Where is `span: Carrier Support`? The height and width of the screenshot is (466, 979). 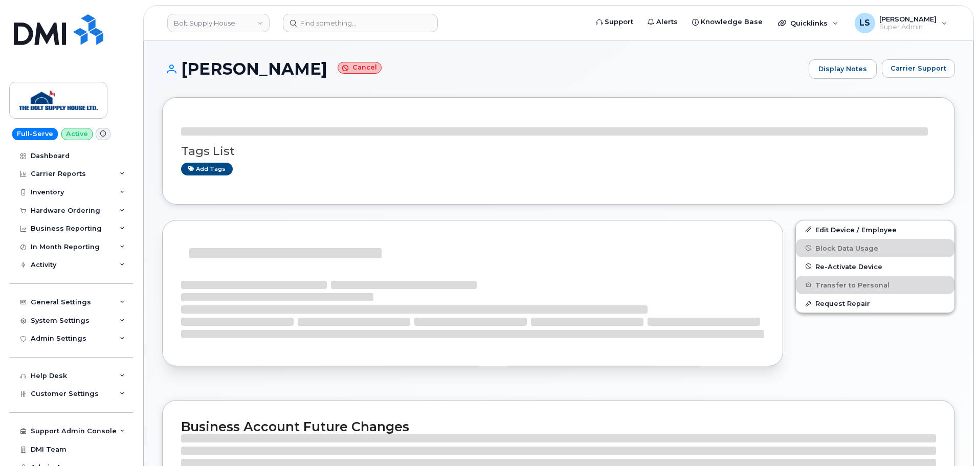
span: Carrier Support is located at coordinates (918, 68).